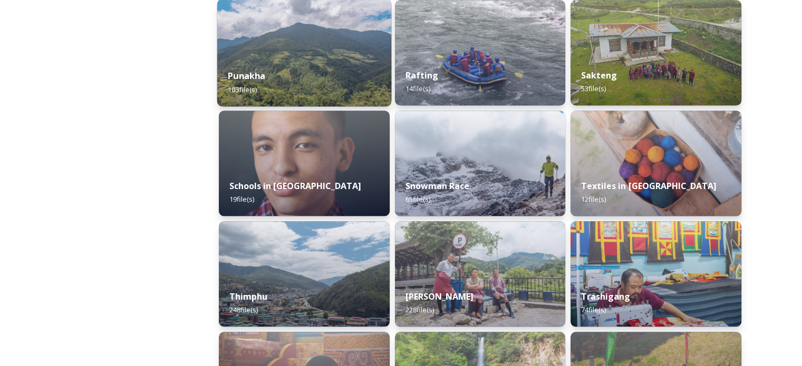 The width and height of the screenshot is (802, 366). Describe the element at coordinates (437, 186) in the screenshot. I see `strong: Snowman Race` at that location.